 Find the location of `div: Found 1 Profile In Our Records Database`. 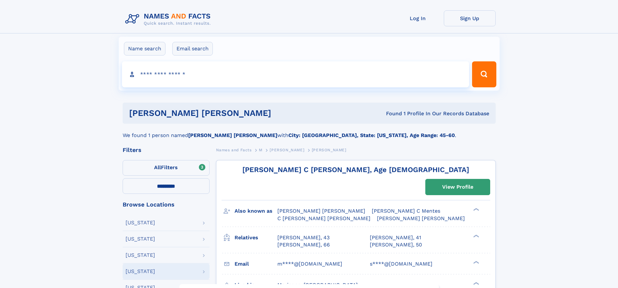

div: Found 1 Profile In Our Records Database is located at coordinates (409, 114).